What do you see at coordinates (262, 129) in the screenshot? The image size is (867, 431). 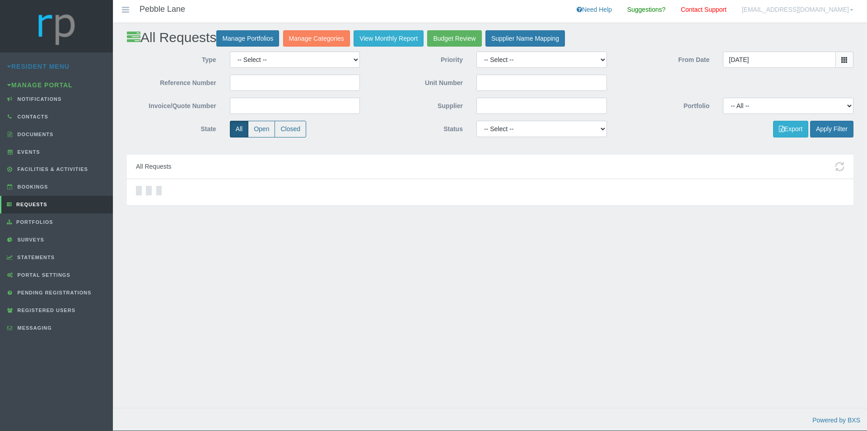 I see `label: Open` at bounding box center [262, 129].